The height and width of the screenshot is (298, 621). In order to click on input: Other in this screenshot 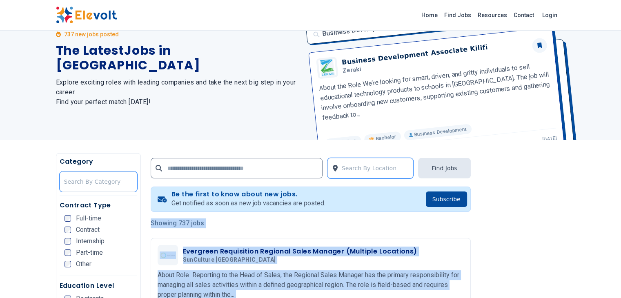, I will do `click(68, 264)`.